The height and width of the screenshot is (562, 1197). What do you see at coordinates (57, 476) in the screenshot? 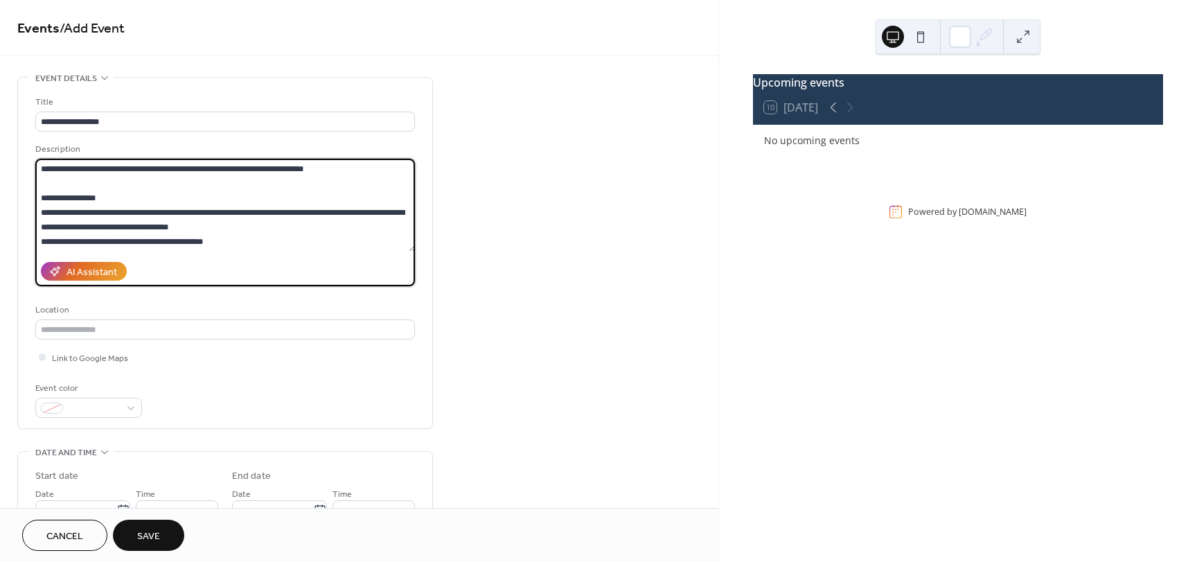
I see `div: Start date` at bounding box center [57, 476].